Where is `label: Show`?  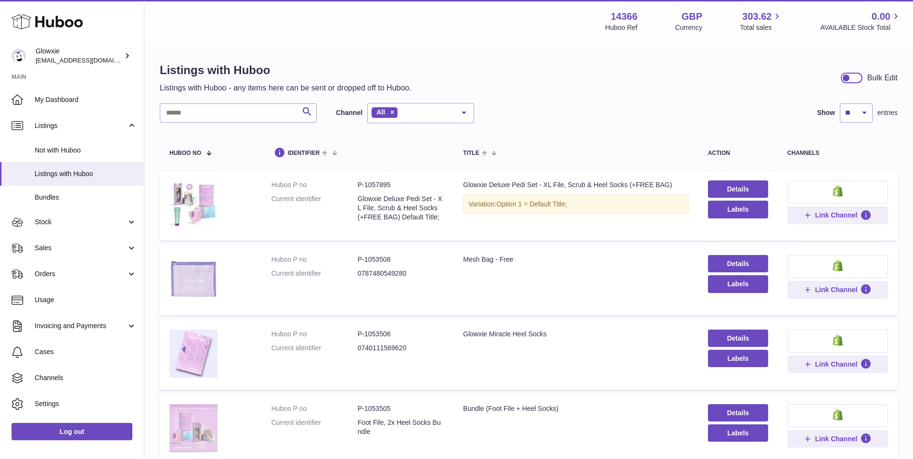 label: Show is located at coordinates (826, 113).